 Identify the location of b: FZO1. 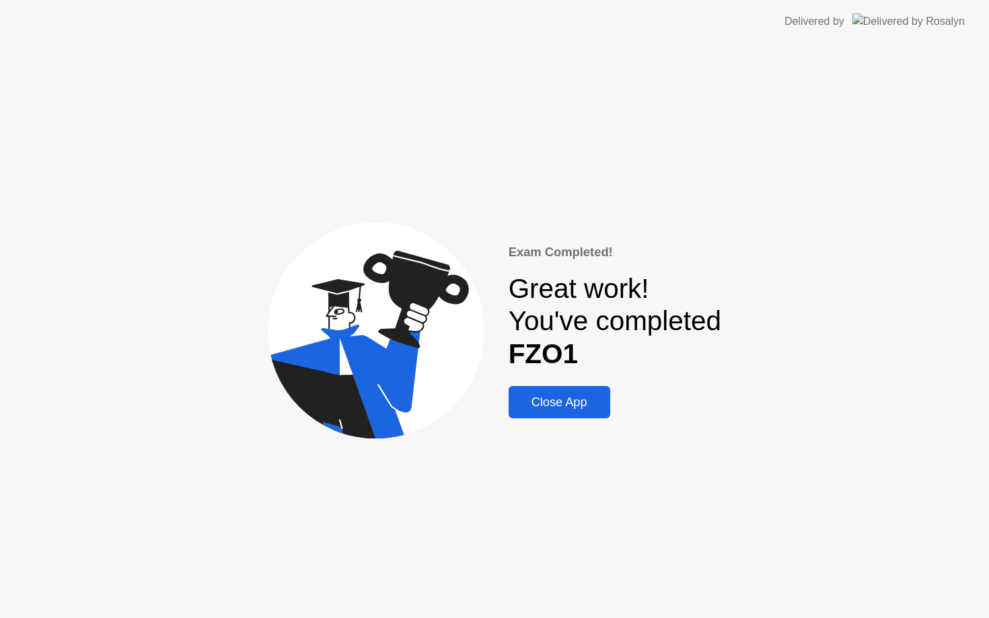
(543, 354).